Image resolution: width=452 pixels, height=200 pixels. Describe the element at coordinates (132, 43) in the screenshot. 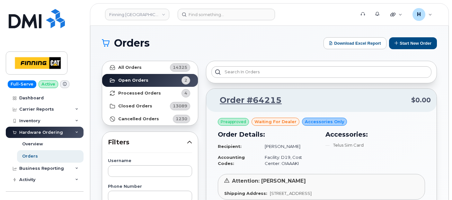

I see `span: Orders` at that location.